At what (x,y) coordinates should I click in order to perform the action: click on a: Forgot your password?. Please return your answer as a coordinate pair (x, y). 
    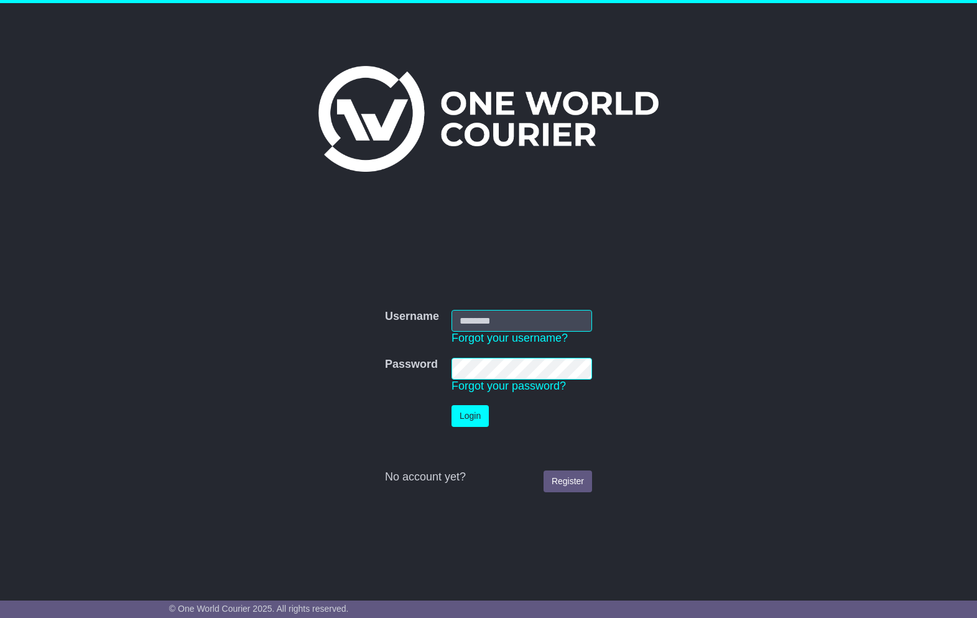
    Looking at the image, I should click on (509, 386).